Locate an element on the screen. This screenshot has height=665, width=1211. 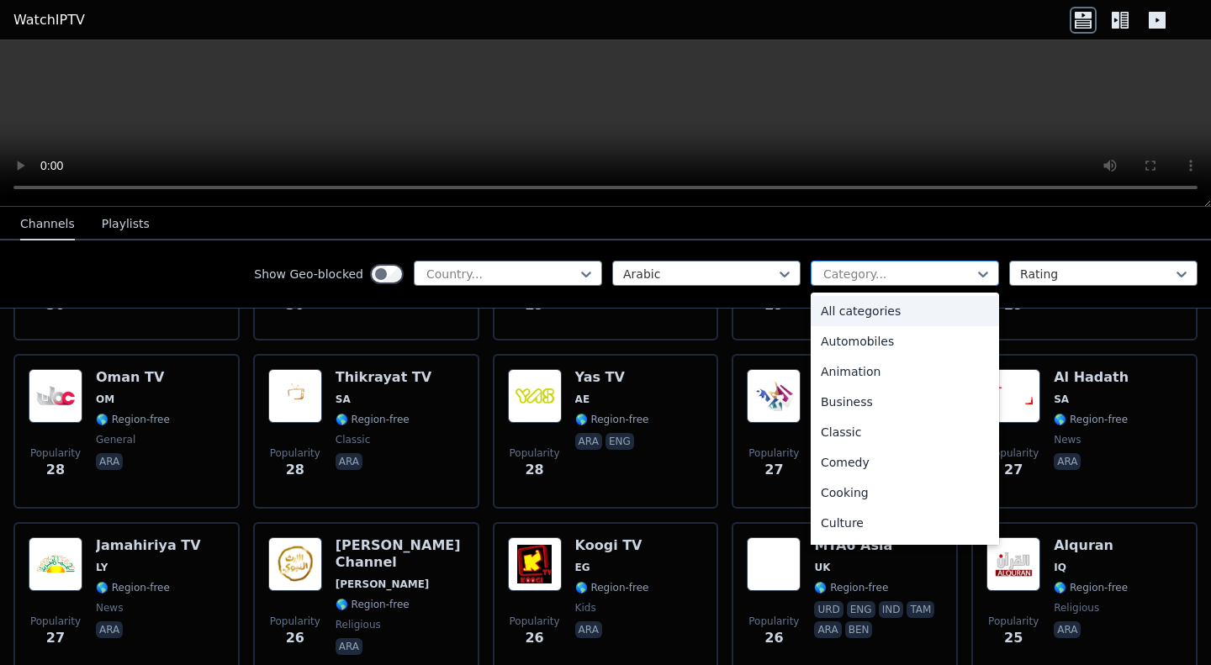
div: Comedy is located at coordinates (905, 463).